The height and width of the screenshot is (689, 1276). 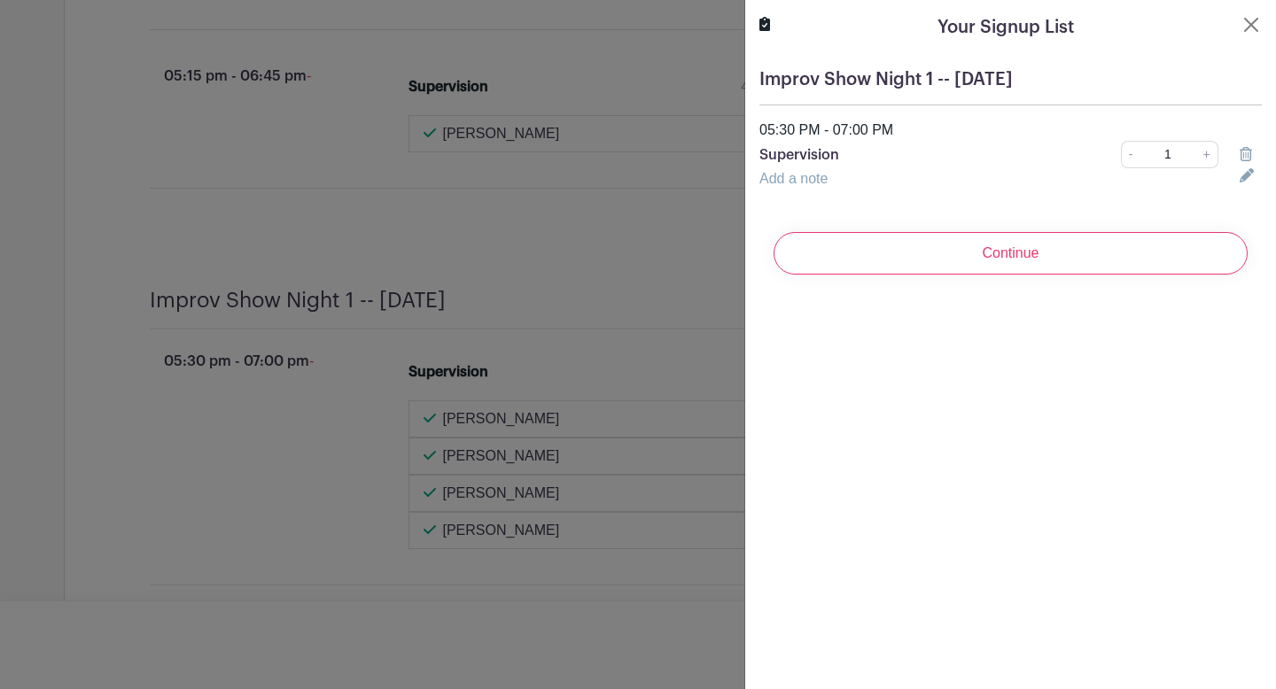 I want to click on button: Close, so click(x=1251, y=25).